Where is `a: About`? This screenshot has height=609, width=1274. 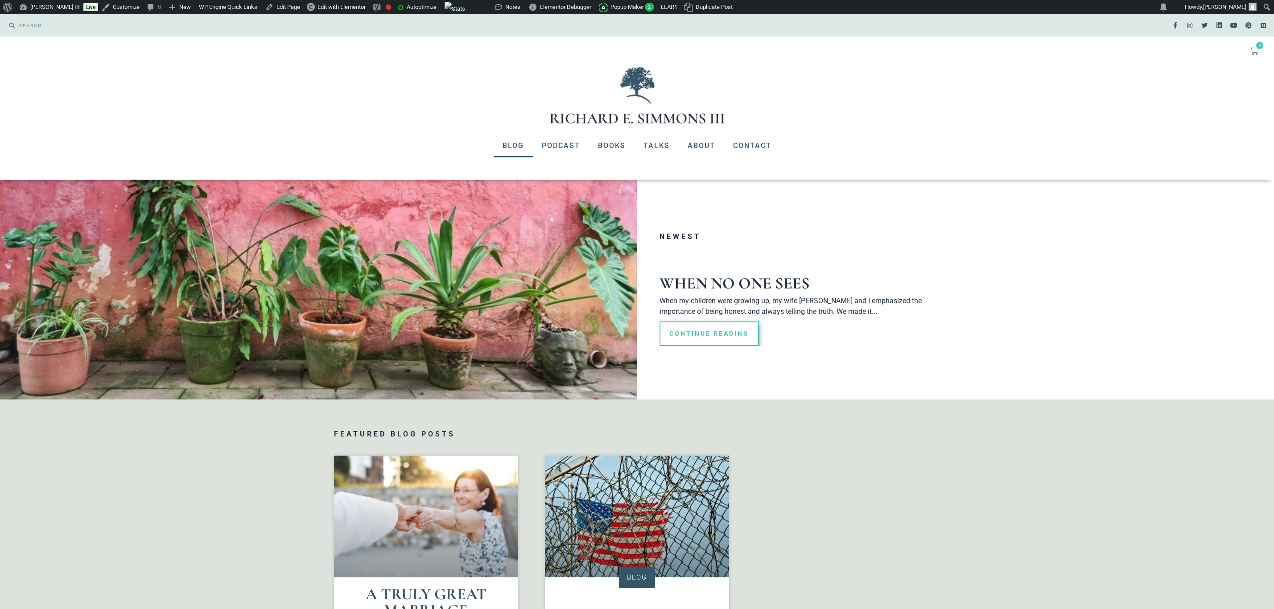 a: About is located at coordinates (701, 146).